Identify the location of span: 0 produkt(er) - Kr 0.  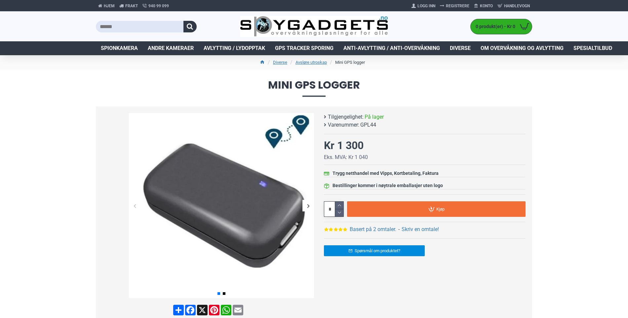
(494, 26).